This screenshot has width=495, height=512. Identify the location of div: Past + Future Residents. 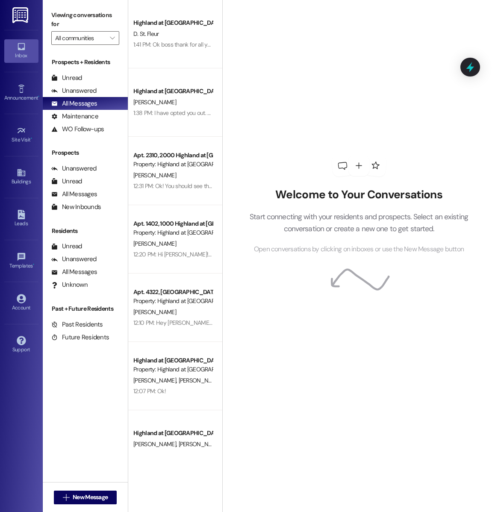
(85, 309).